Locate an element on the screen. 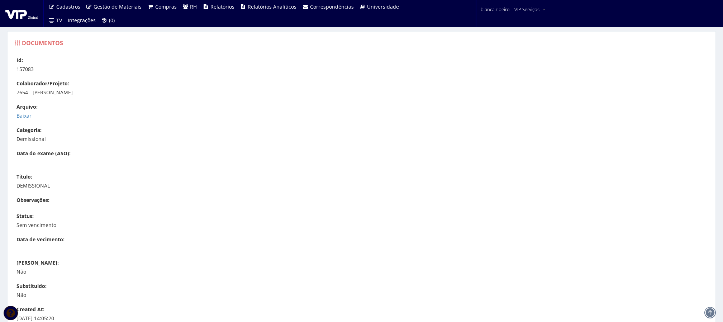 This screenshot has height=322, width=723. span: (0) is located at coordinates (112, 20).